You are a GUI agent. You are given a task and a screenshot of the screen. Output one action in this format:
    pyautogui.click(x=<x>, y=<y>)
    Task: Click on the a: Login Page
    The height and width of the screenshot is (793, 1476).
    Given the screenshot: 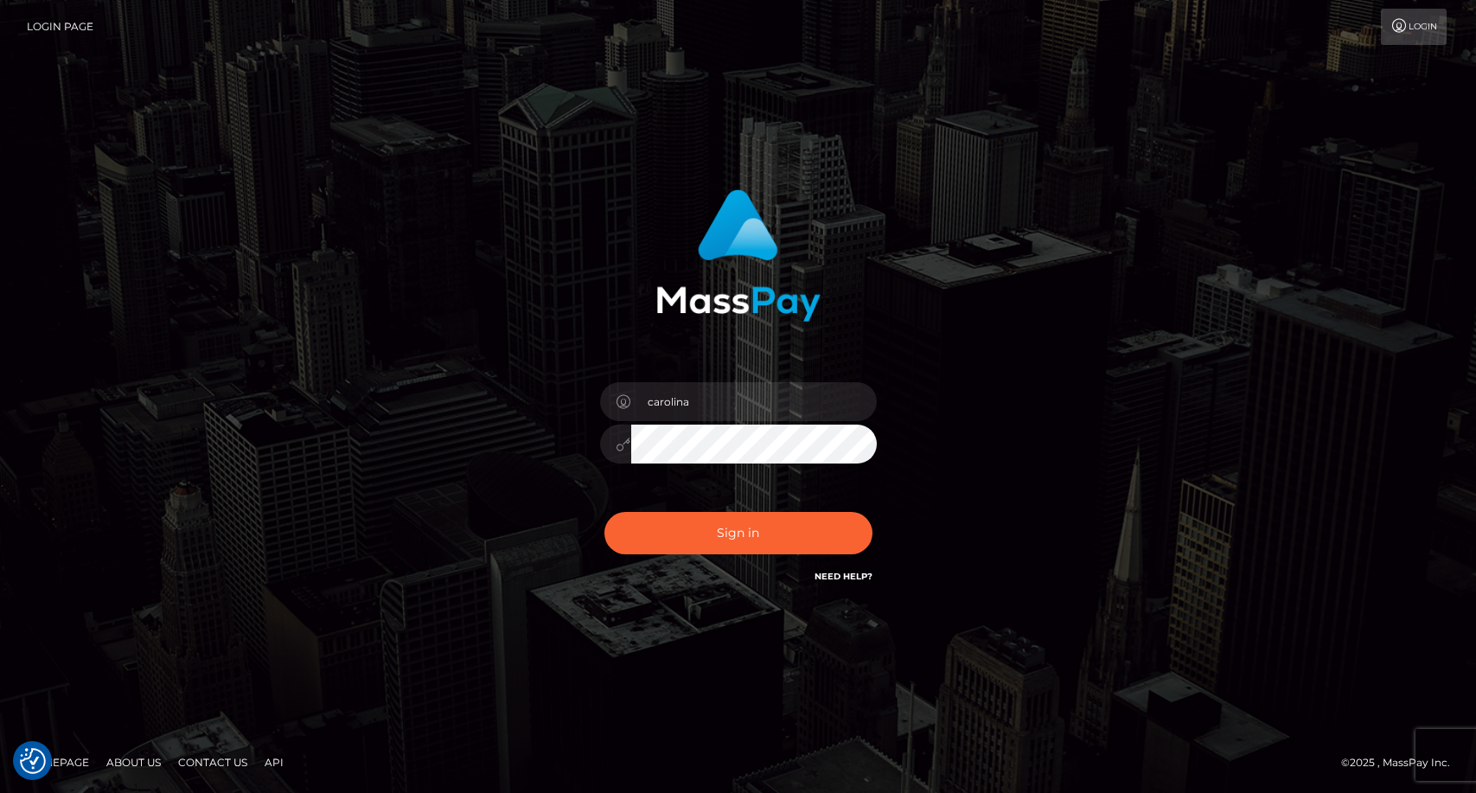 What is the action you would take?
    pyautogui.click(x=60, y=27)
    